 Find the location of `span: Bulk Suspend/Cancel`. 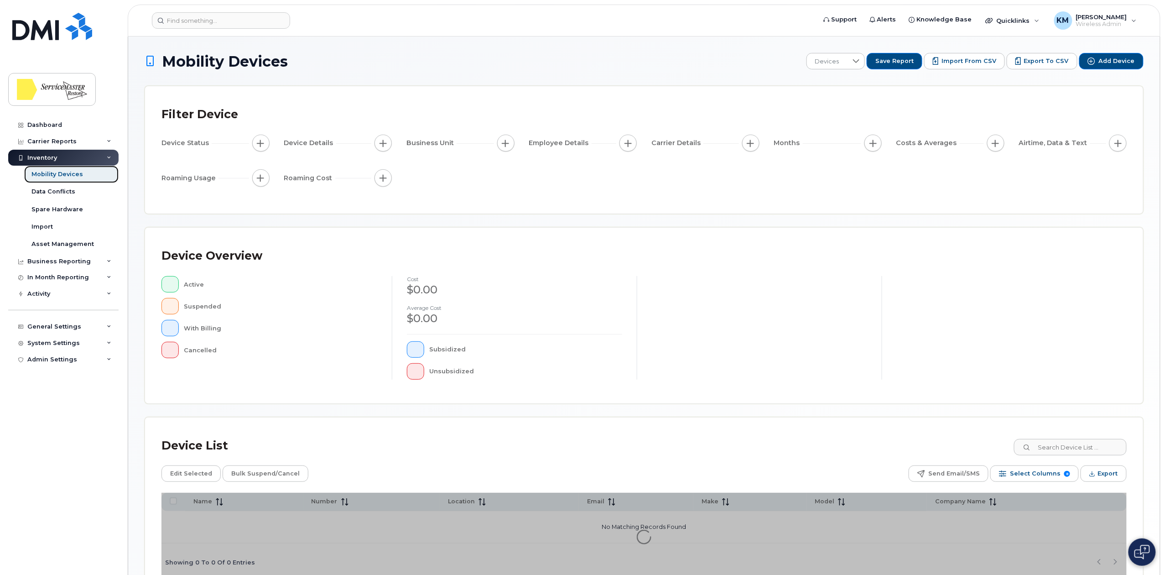

span: Bulk Suspend/Cancel is located at coordinates (266, 474).